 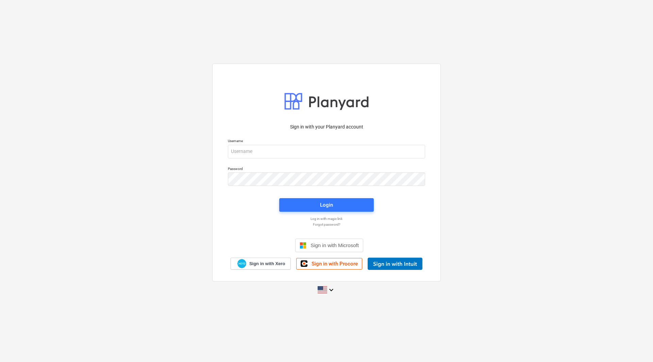 What do you see at coordinates (326, 169) in the screenshot?
I see `p: Password` at bounding box center [326, 169].